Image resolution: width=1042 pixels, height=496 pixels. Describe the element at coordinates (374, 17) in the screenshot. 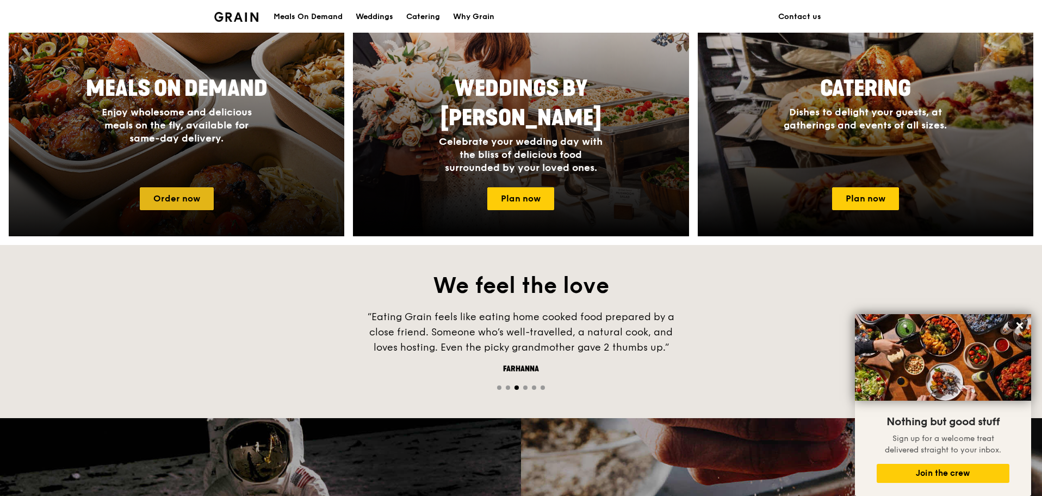

I see `a: Weddings` at that location.